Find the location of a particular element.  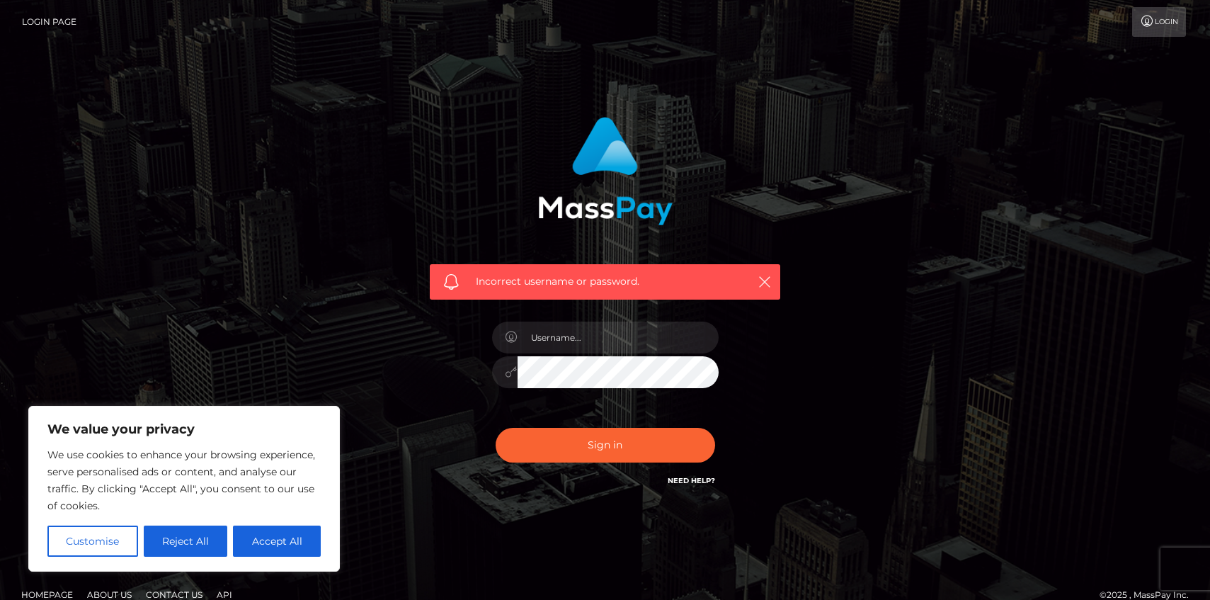

span: Incorrect username or password. is located at coordinates (605, 281).